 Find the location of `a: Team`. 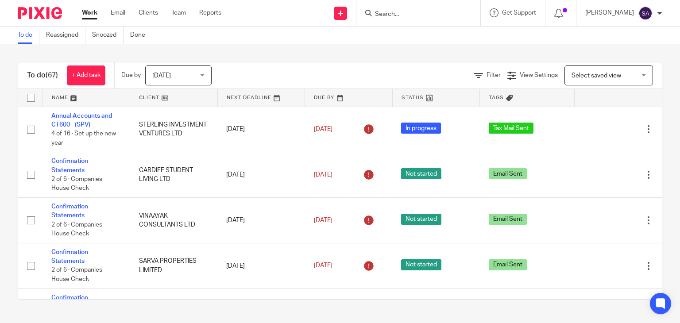

a: Team is located at coordinates (178, 13).